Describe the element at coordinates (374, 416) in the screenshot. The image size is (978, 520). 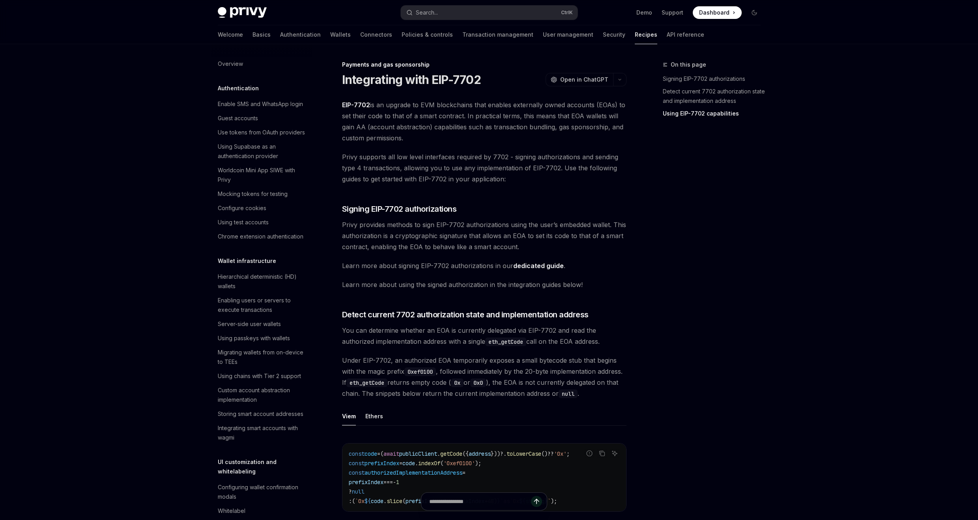
I see `button: Ethers` at that location.